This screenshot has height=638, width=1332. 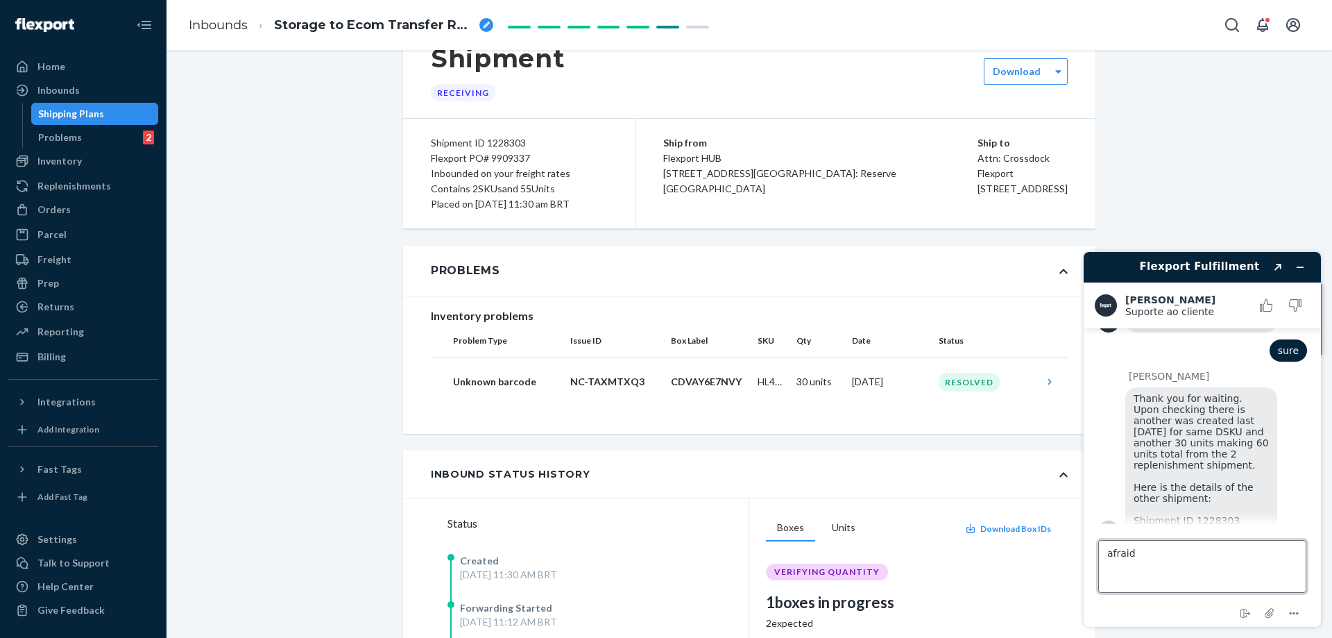 What do you see at coordinates (67, 402) in the screenshot?
I see `div: Integrations` at bounding box center [67, 402].